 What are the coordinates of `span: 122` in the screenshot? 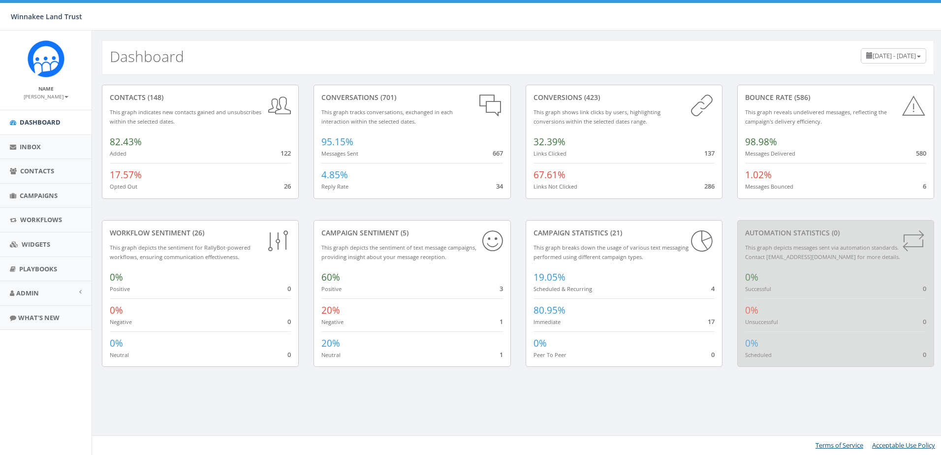 It's located at (285, 153).